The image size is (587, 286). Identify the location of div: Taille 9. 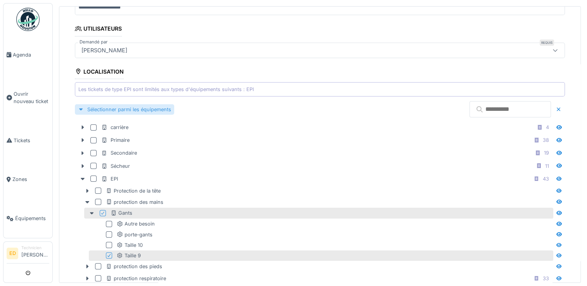
(129, 256).